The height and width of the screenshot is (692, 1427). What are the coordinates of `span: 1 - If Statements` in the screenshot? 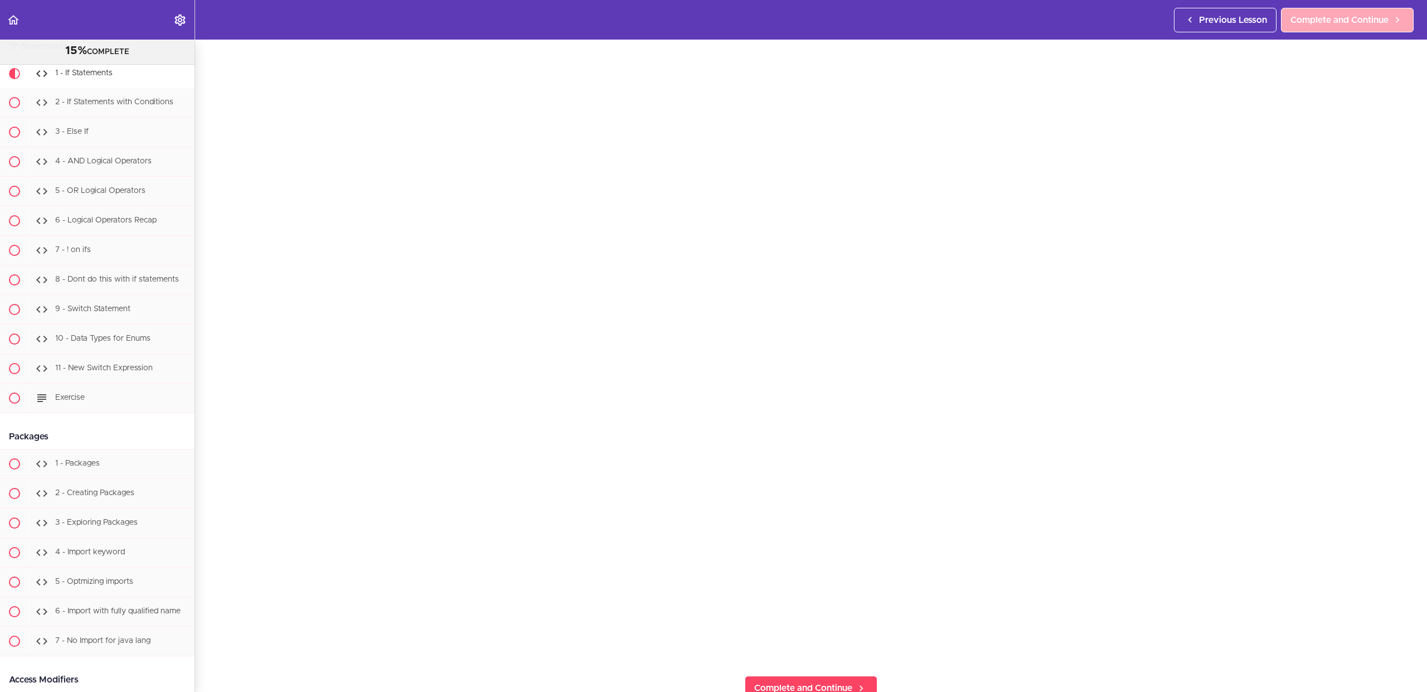 It's located at (84, 74).